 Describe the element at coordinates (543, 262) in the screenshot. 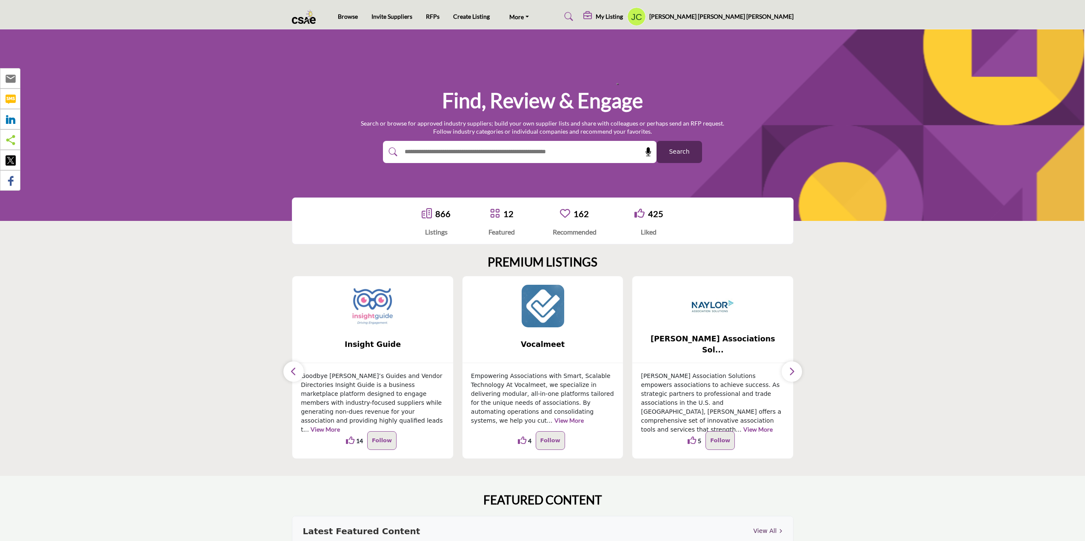

I see `h2: PREMIUM LISTINGS` at that location.